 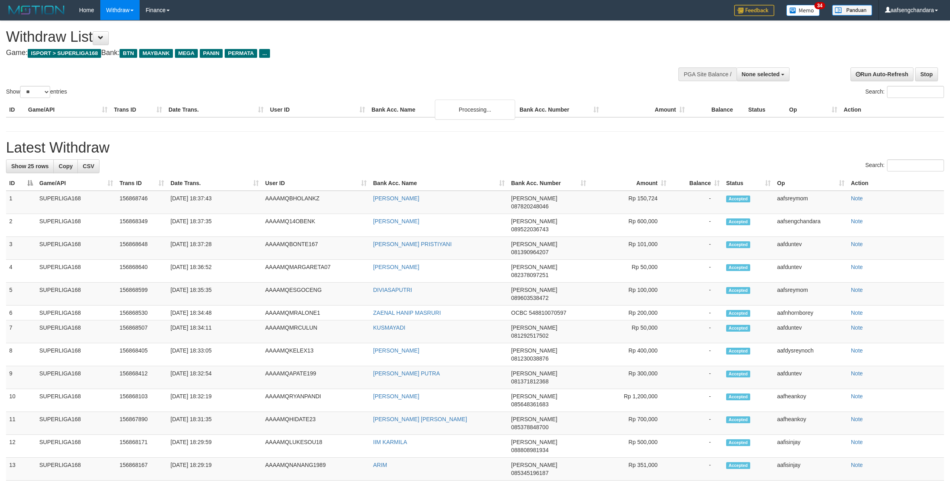 I want to click on td: Rp 600,000, so click(x=630, y=225).